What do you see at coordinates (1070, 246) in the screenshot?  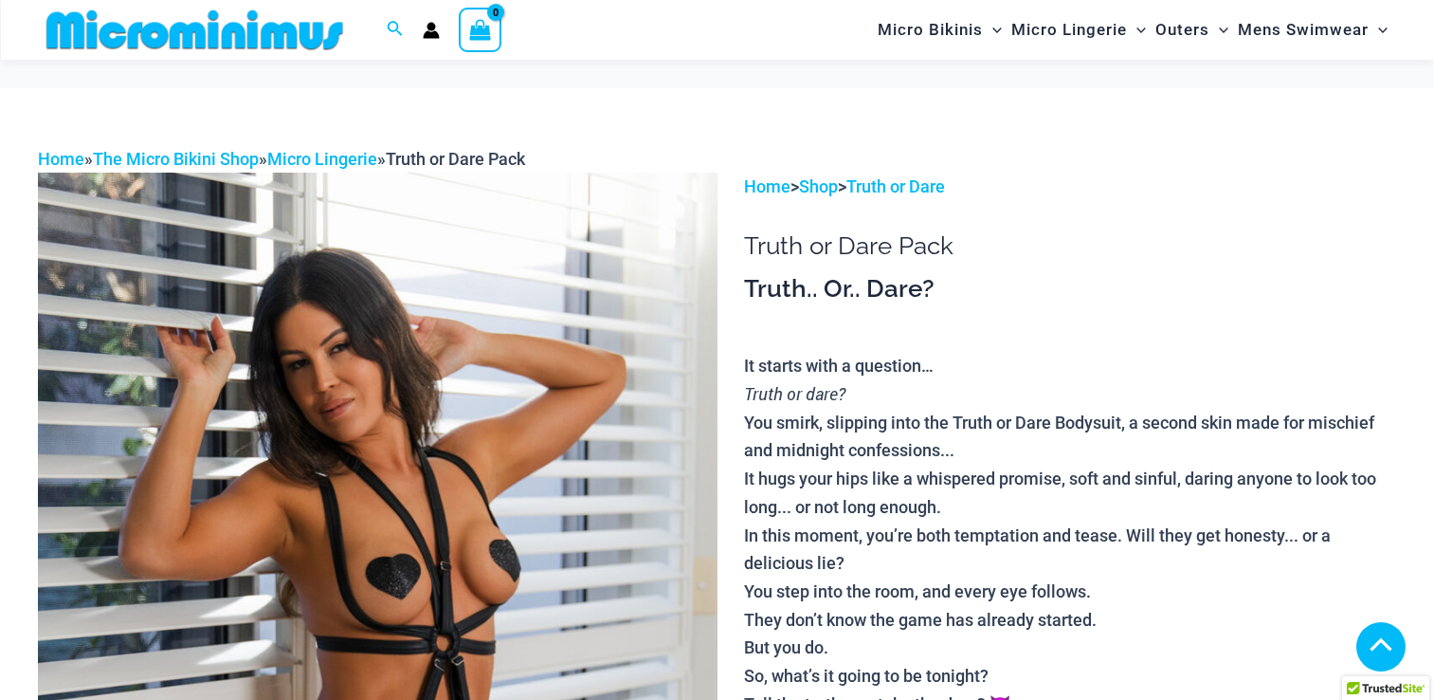 I see `h1: Truth or Dare Pack` at bounding box center [1070, 246].